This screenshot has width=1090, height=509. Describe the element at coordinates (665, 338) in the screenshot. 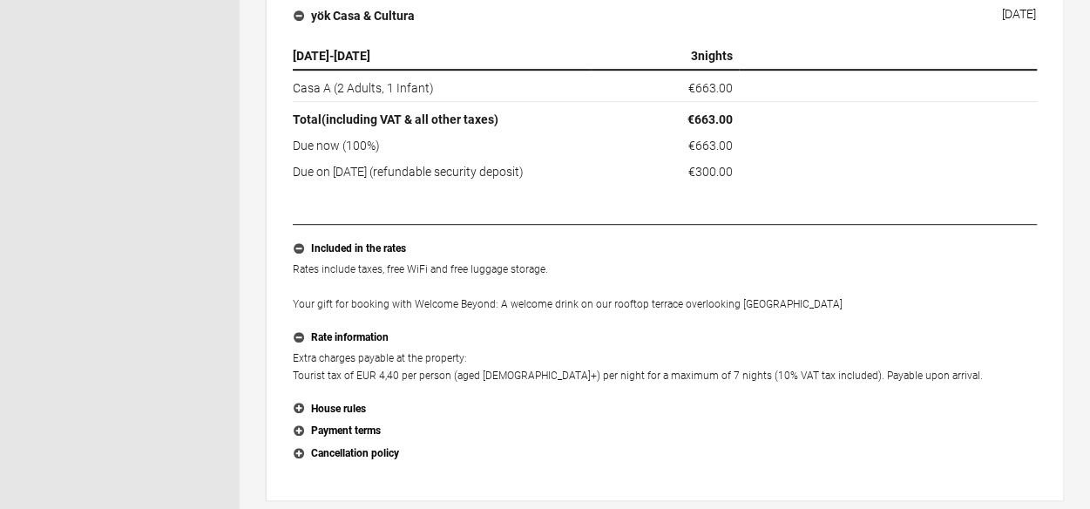

I see `button: Rate information` at that location.